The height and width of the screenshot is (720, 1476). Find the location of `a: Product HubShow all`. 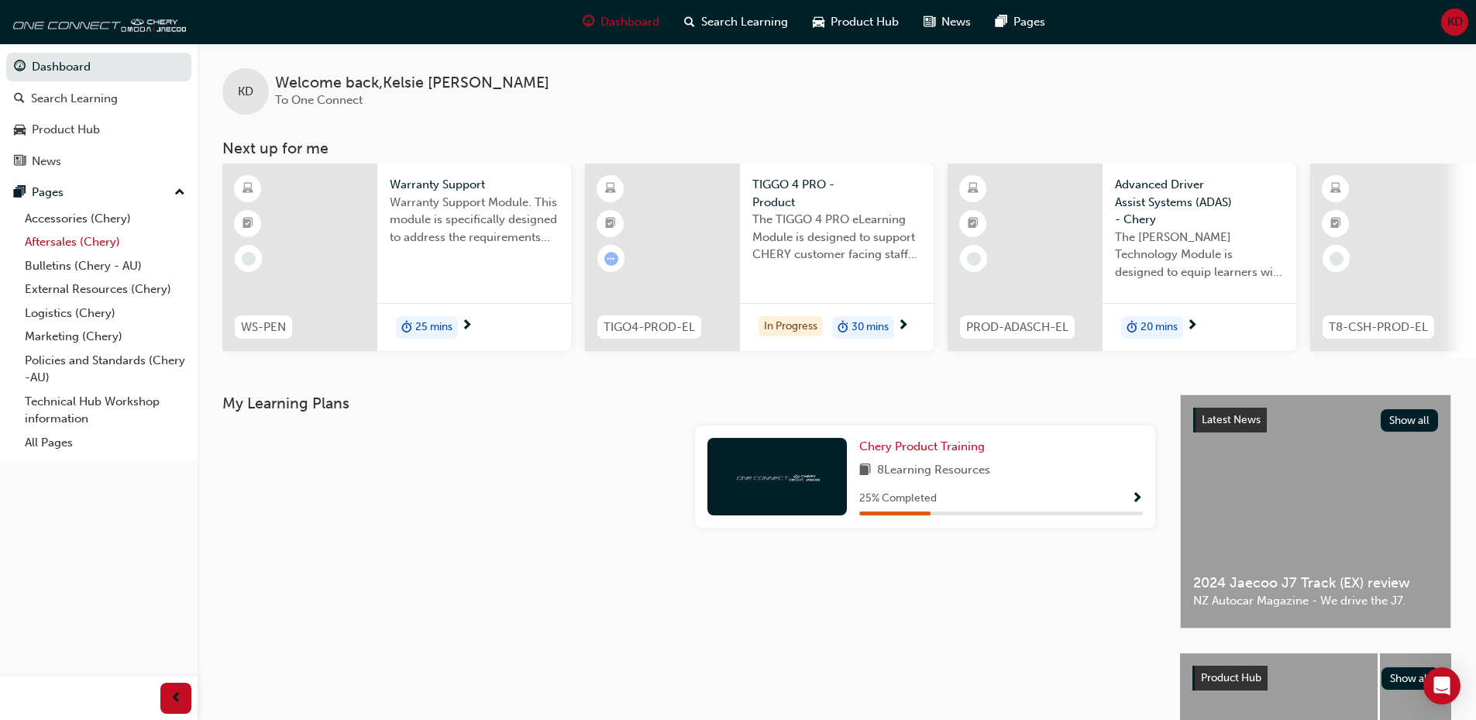

a: Product HubShow all is located at coordinates (1315, 678).